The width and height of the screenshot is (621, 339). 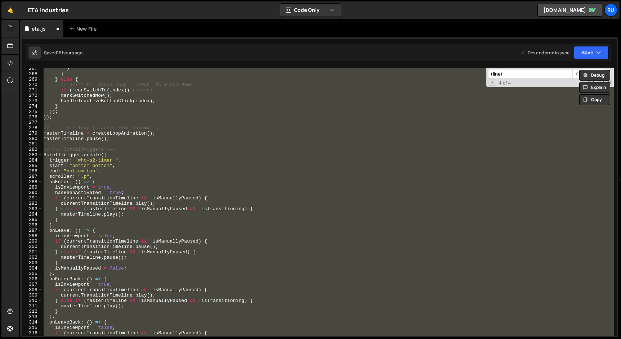 What do you see at coordinates (32, 90) in the screenshot?
I see `div: 271` at bounding box center [32, 90].